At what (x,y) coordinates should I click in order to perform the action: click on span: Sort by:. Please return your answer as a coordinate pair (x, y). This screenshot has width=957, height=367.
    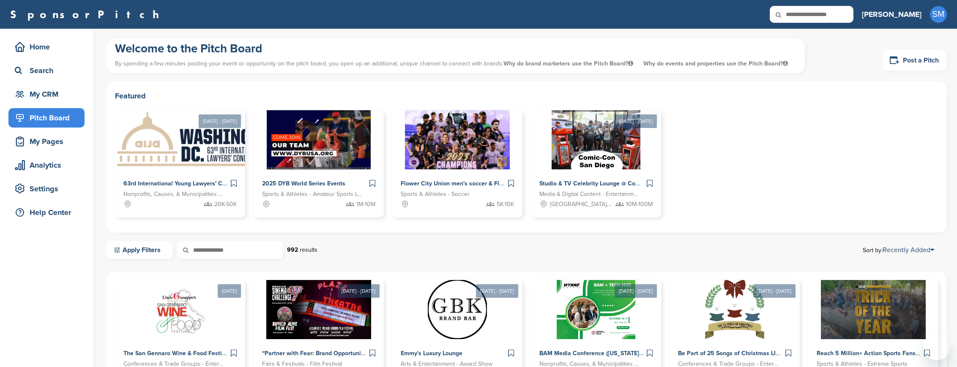
    Looking at the image, I should click on (898, 250).